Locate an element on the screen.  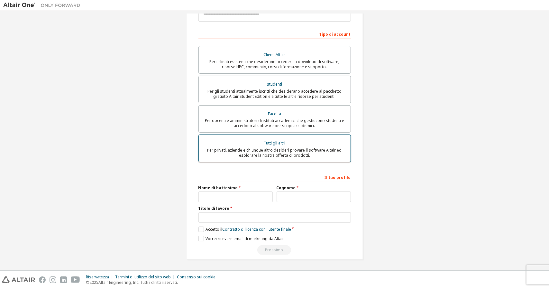
font: Per i clienti esistenti che desiderano accedere a download di software, risorse HPC, community, c... is located at coordinates (275, 64).